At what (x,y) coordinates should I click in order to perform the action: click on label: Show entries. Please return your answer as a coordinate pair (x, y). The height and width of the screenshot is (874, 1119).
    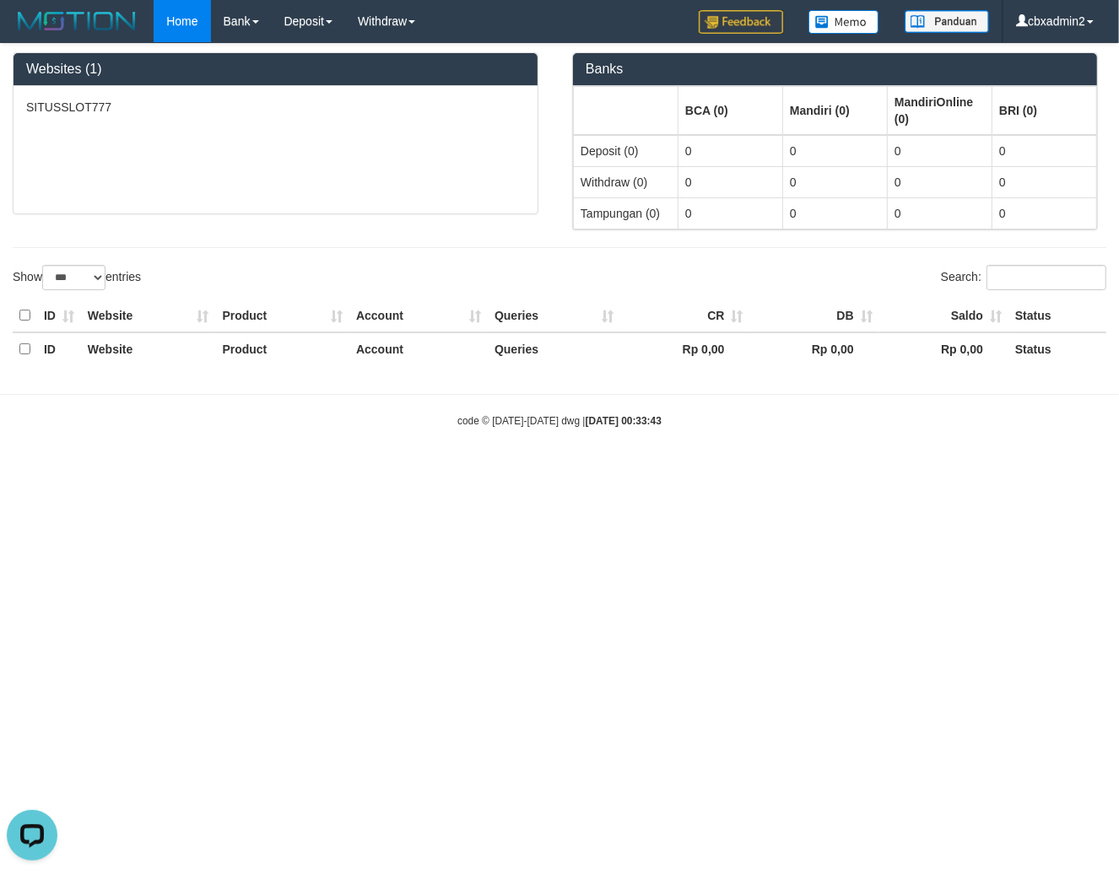
    Looking at the image, I should click on (77, 278).